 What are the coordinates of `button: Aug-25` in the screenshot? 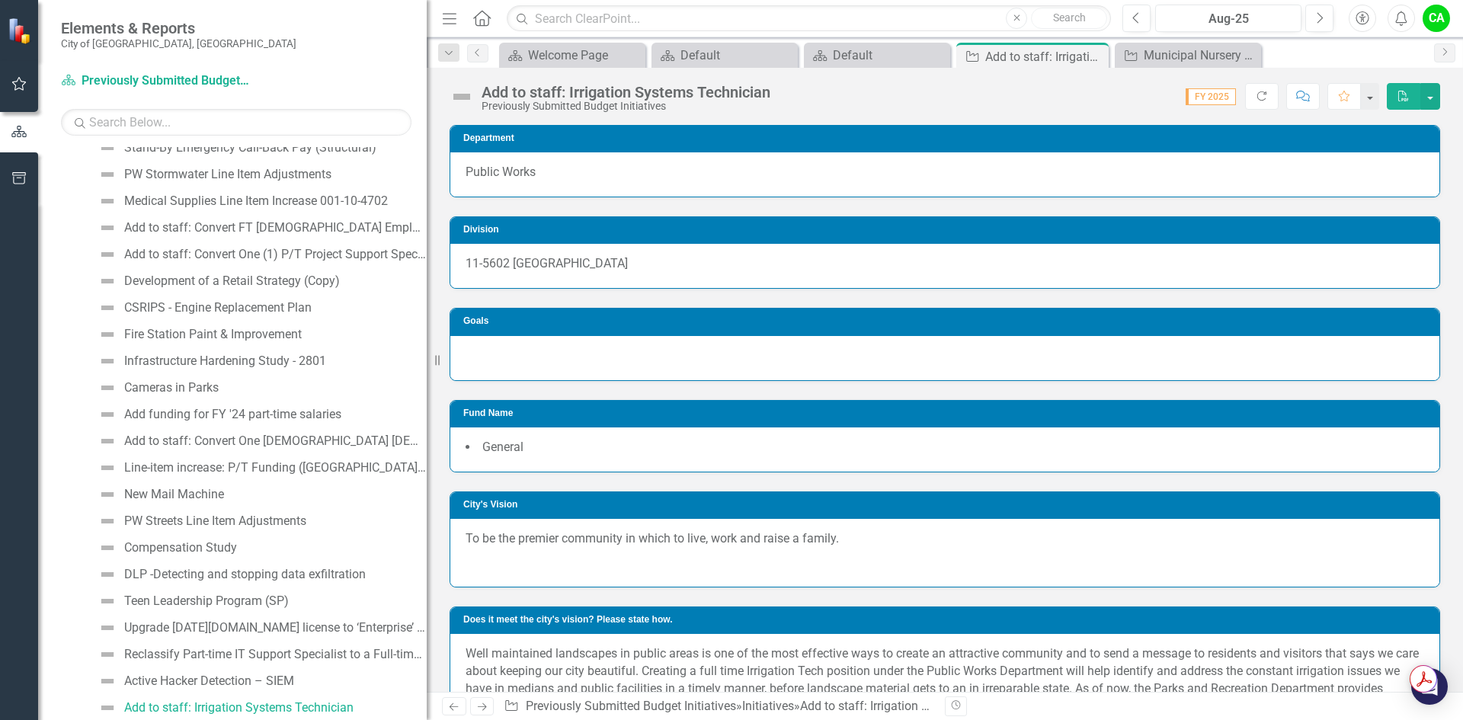 It's located at (1228, 18).